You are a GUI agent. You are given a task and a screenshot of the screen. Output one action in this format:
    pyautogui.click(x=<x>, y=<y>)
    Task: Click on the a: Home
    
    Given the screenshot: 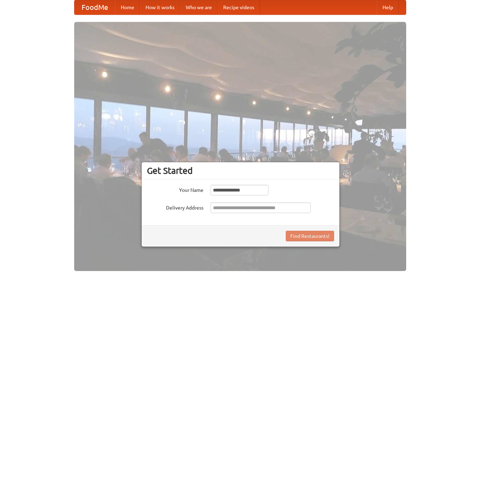 What is the action you would take?
    pyautogui.click(x=128, y=7)
    